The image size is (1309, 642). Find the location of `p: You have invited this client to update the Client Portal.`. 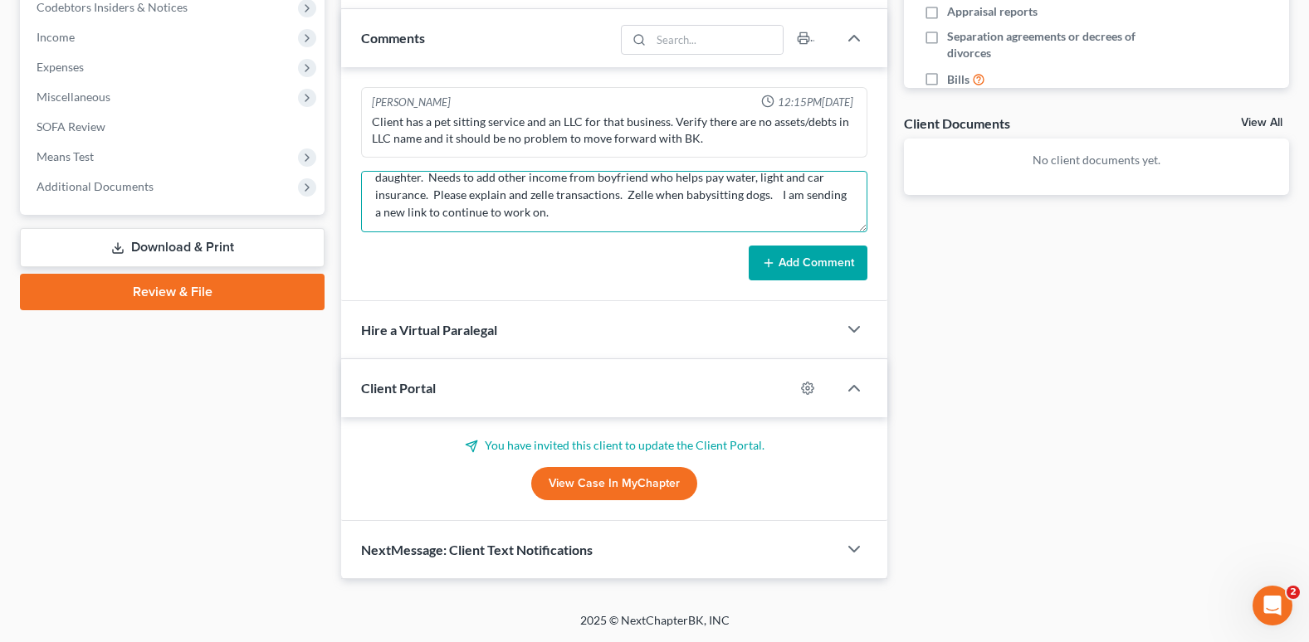

p: You have invited this client to update the Client Portal. is located at coordinates (614, 446).